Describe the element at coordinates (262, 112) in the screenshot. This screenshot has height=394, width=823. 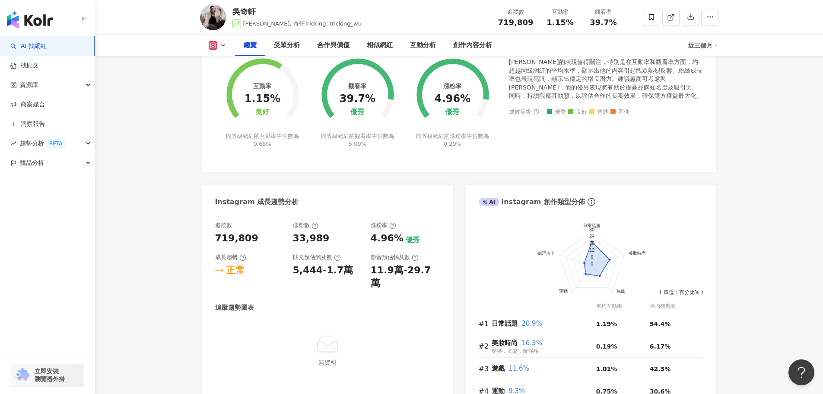
I see `div: 良好` at that location.